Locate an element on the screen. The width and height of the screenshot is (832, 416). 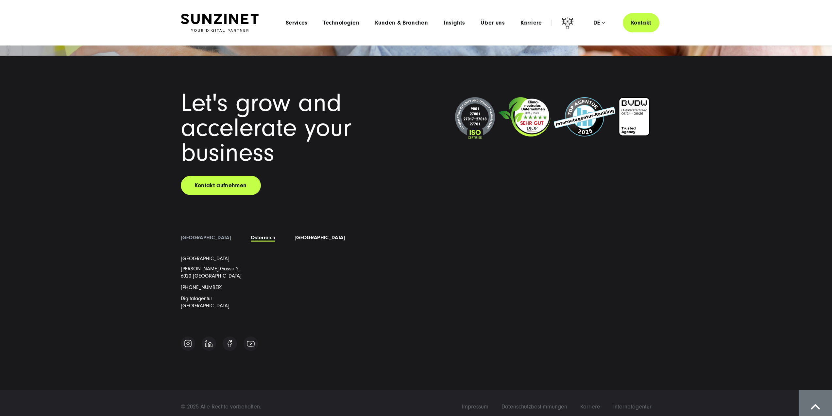
a: Österreich is located at coordinates (263, 237).